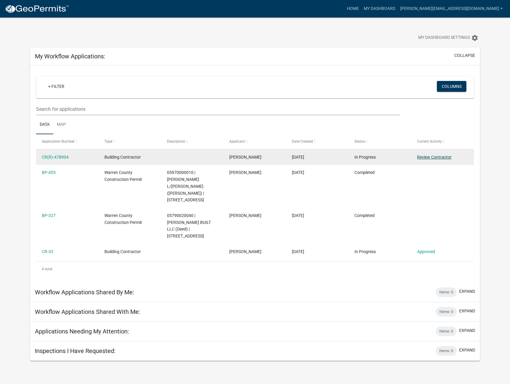 This screenshot has width=510, height=384. What do you see at coordinates (430, 142) in the screenshot?
I see `span: Current Activity` at bounding box center [430, 142].